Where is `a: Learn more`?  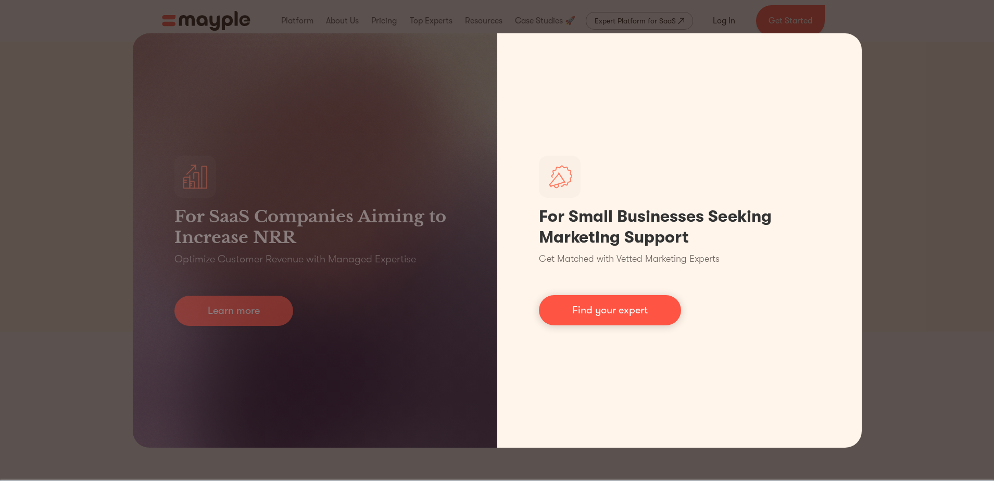 a: Learn more is located at coordinates (234, 311).